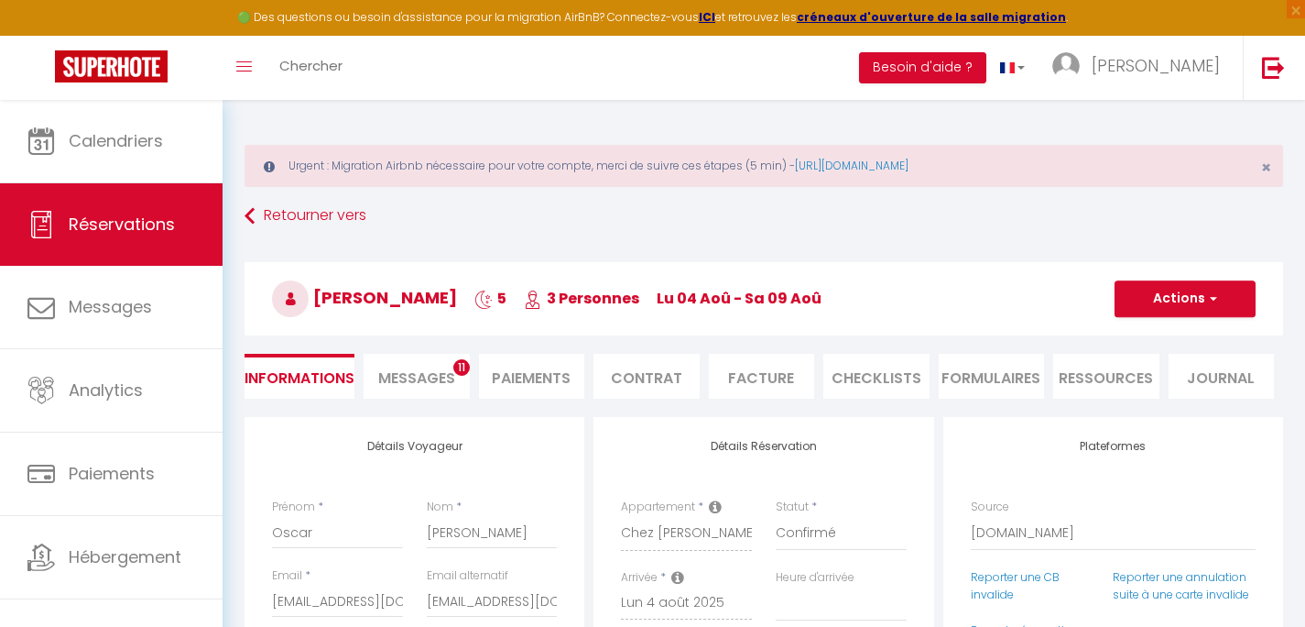  What do you see at coordinates (111, 66) in the screenshot?
I see `img: Super Booking` at bounding box center [111, 66].